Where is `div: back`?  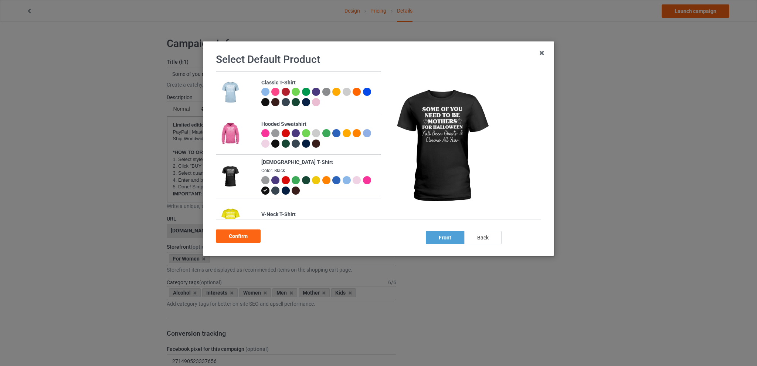
div: back is located at coordinates (483, 237).